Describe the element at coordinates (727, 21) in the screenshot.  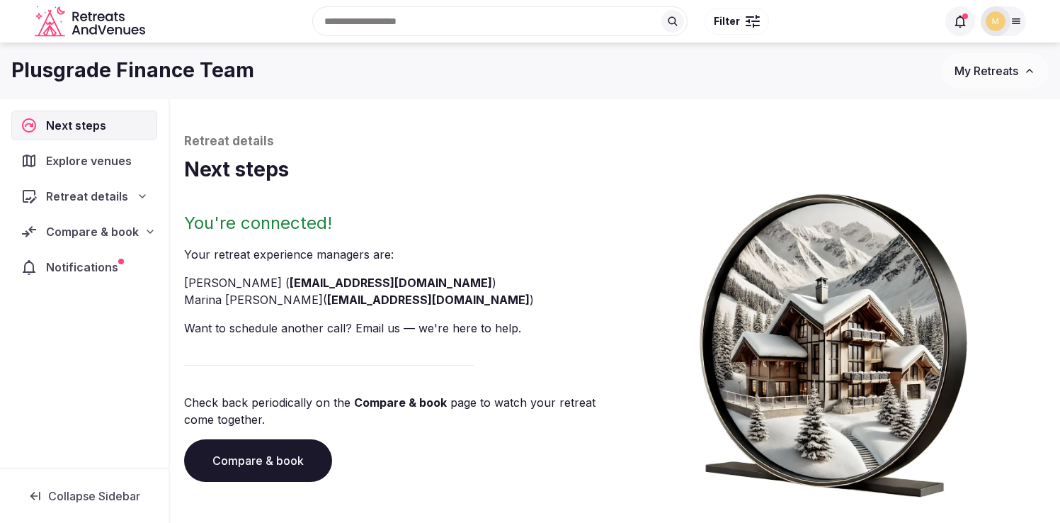
I see `span: Filter` at that location.